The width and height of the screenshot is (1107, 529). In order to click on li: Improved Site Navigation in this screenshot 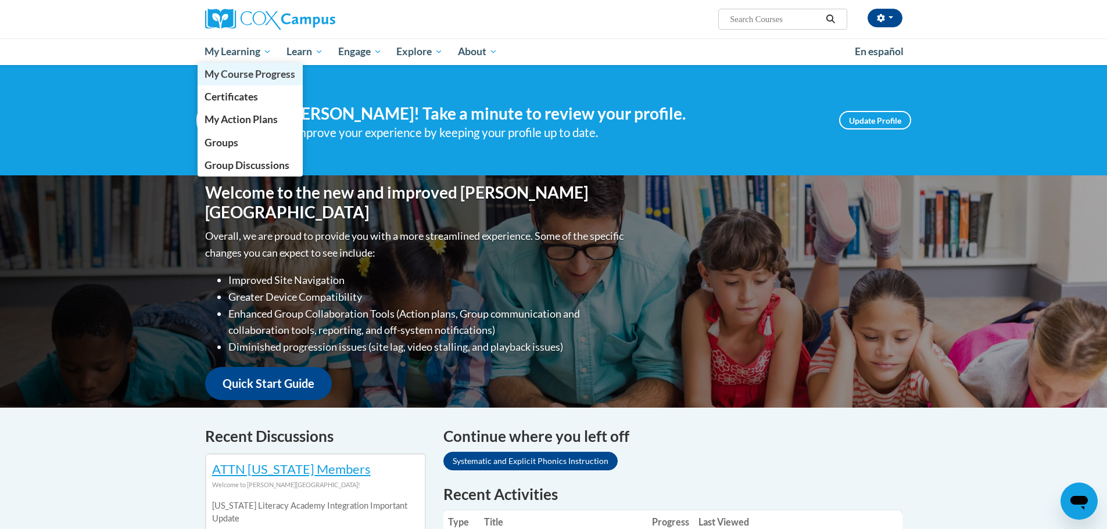, I will do `click(427, 280)`.